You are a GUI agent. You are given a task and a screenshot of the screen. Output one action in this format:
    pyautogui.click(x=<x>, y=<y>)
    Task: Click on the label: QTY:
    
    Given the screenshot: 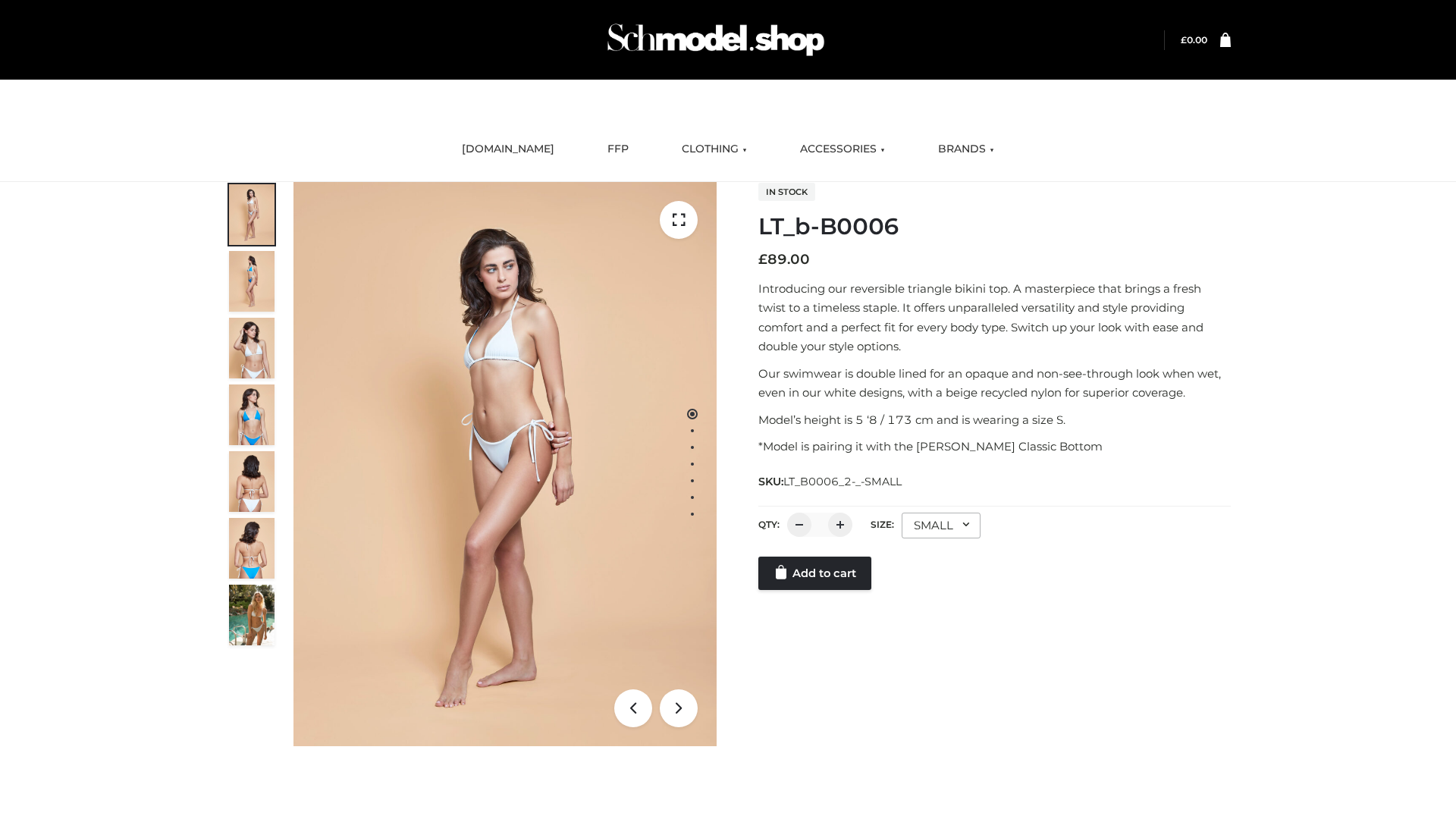 What is the action you would take?
    pyautogui.click(x=768, y=524)
    